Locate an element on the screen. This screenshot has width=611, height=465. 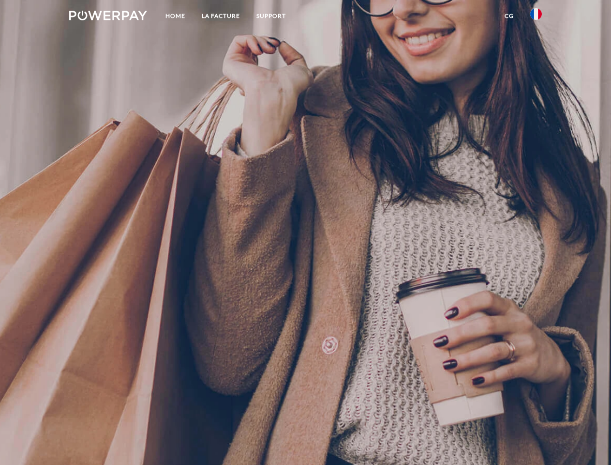
a: Support is located at coordinates (271, 16).